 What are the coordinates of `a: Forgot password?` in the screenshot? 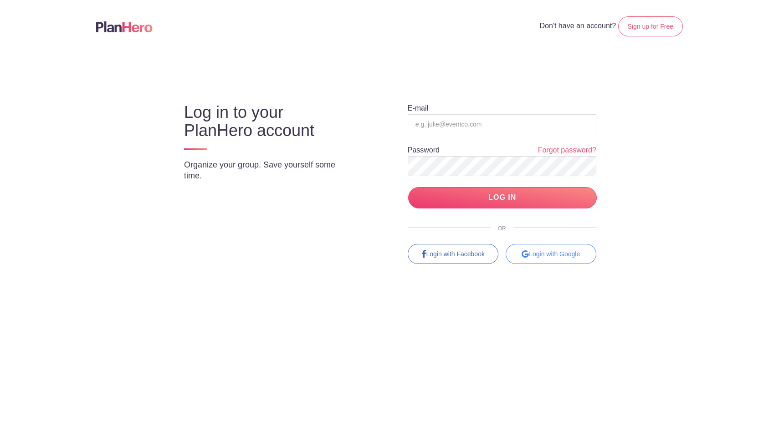 It's located at (567, 150).